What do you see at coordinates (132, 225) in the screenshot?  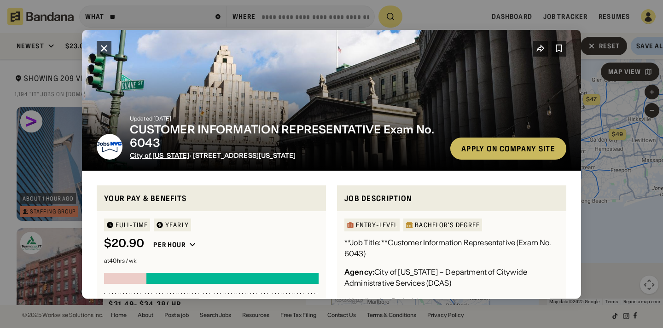 I see `div: Full-time` at bounding box center [132, 225].